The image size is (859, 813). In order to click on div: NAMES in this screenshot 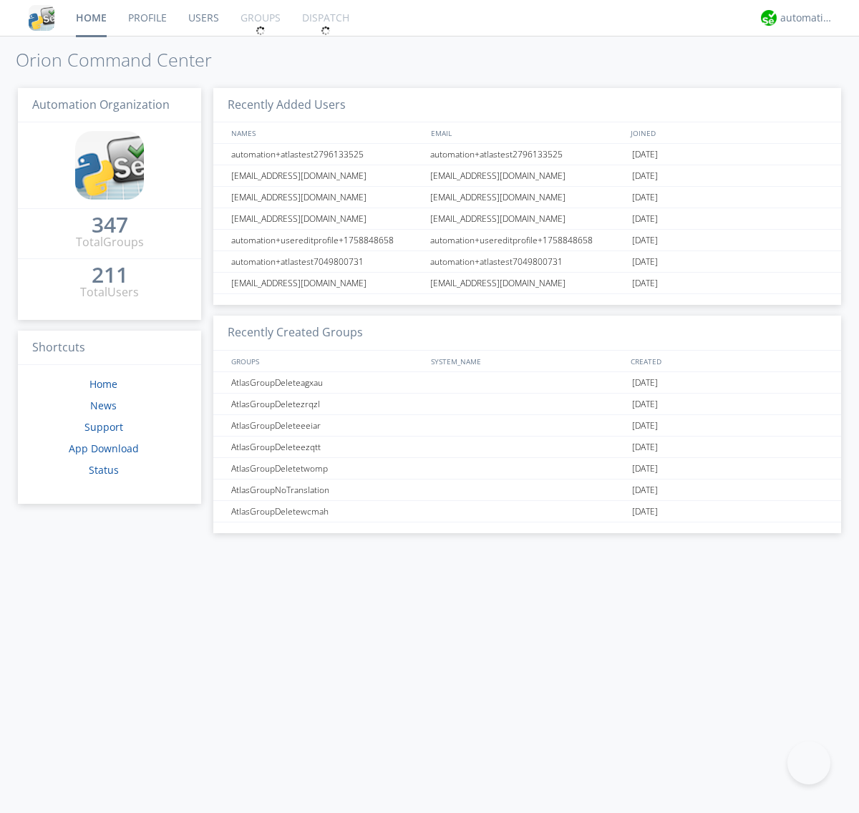, I will do `click(326, 132)`.